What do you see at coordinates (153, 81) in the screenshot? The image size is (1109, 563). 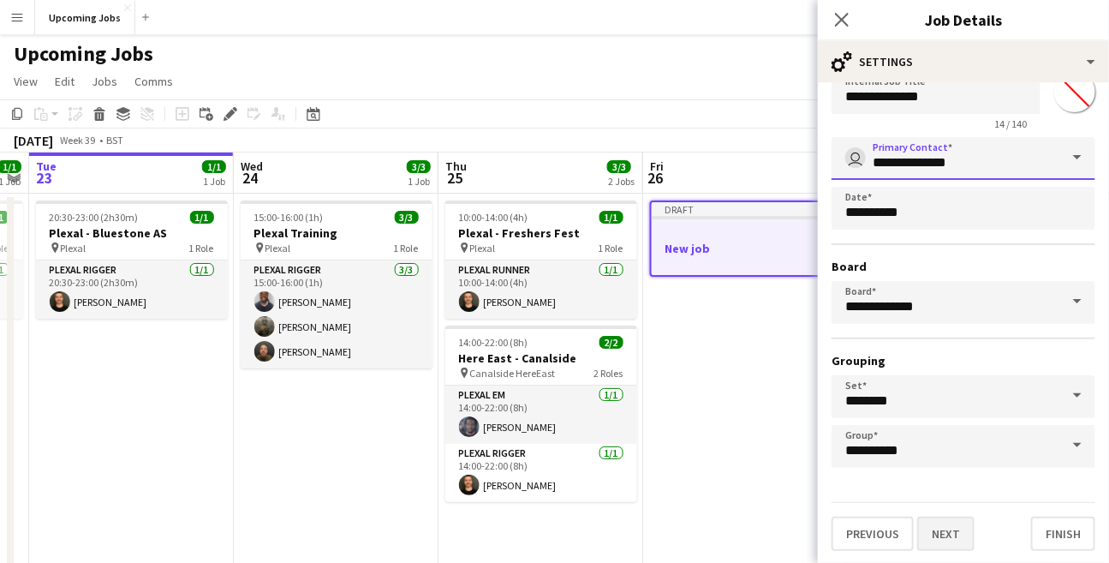 I see `a: Comms` at bounding box center [153, 81].